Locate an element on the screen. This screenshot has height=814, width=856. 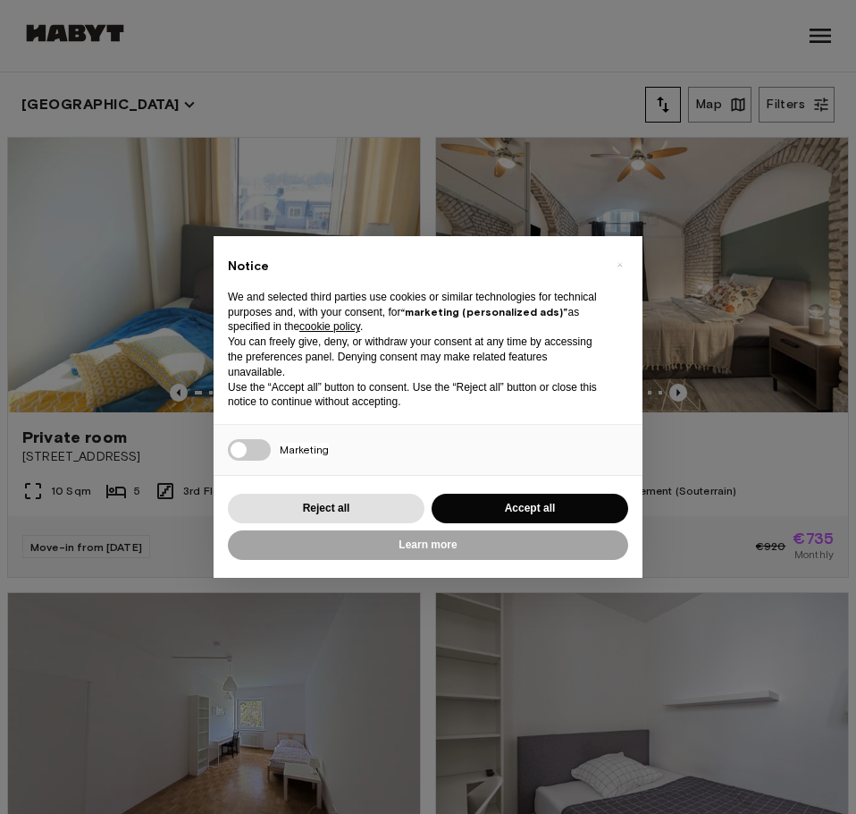
strong: “marketing (personalized ads)” is located at coordinates (484, 311).